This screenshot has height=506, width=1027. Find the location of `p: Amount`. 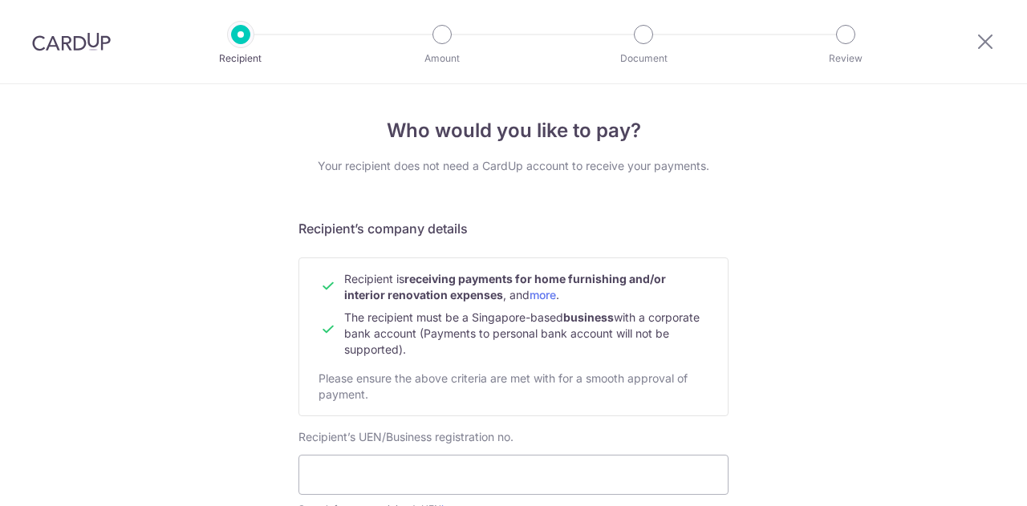

p: Amount is located at coordinates (442, 59).